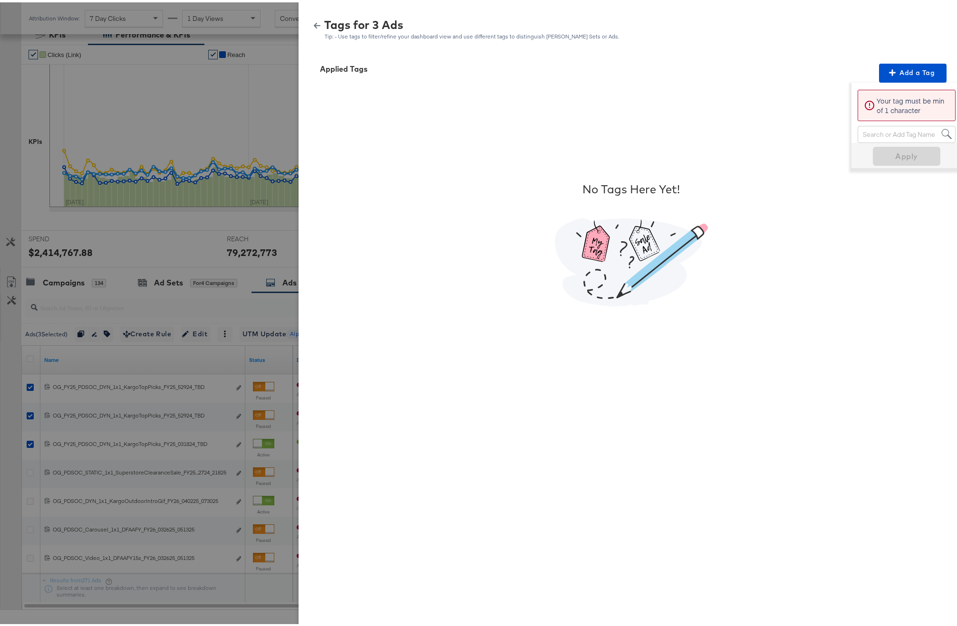 This screenshot has height=626, width=957. I want to click on span: Add a Tag, so click(912, 70).